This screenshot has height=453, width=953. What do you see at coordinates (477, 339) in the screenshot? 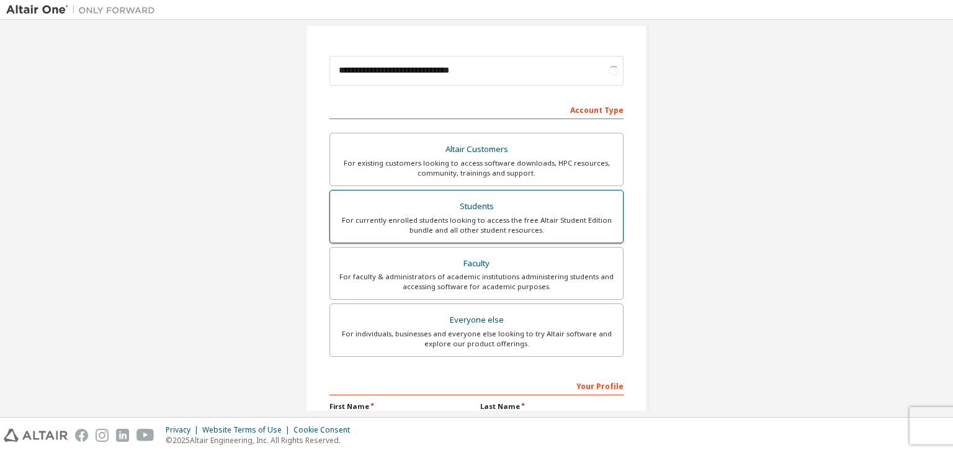
I see `div: For individuals, businesses and everyone else looking to try Altair software and explore our prod...` at bounding box center [477, 339].